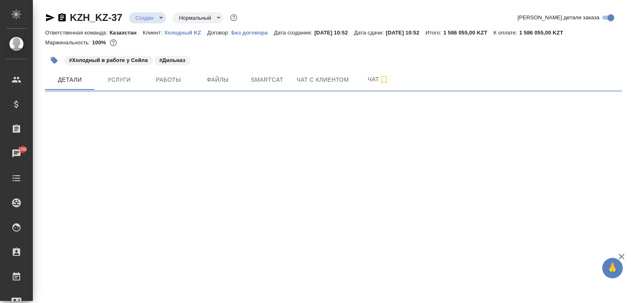  What do you see at coordinates (253, 32) in the screenshot?
I see `a: Без договора` at bounding box center [253, 32].